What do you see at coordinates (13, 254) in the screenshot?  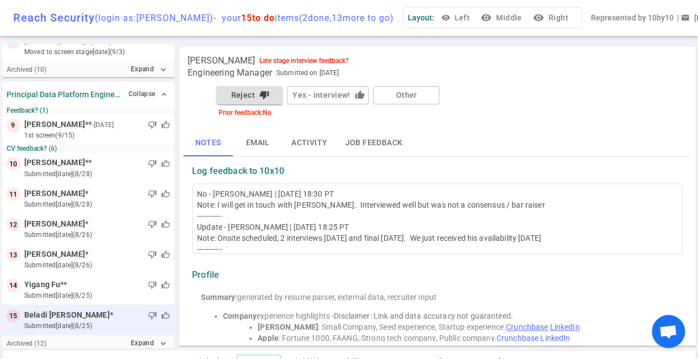 I see `div: 13` at bounding box center [13, 254].